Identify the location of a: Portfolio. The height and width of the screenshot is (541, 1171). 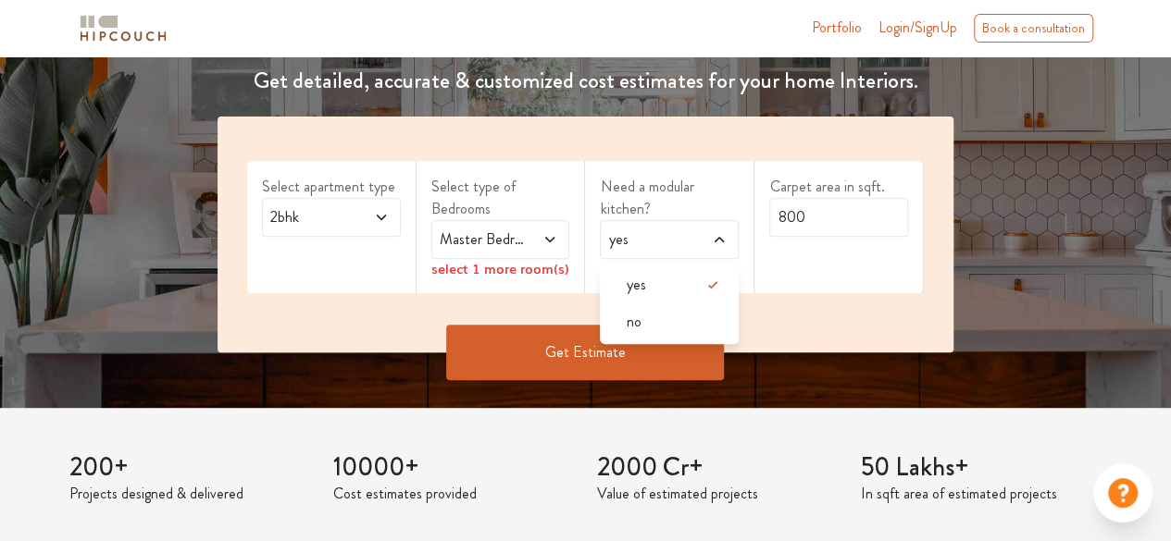
(837, 28).